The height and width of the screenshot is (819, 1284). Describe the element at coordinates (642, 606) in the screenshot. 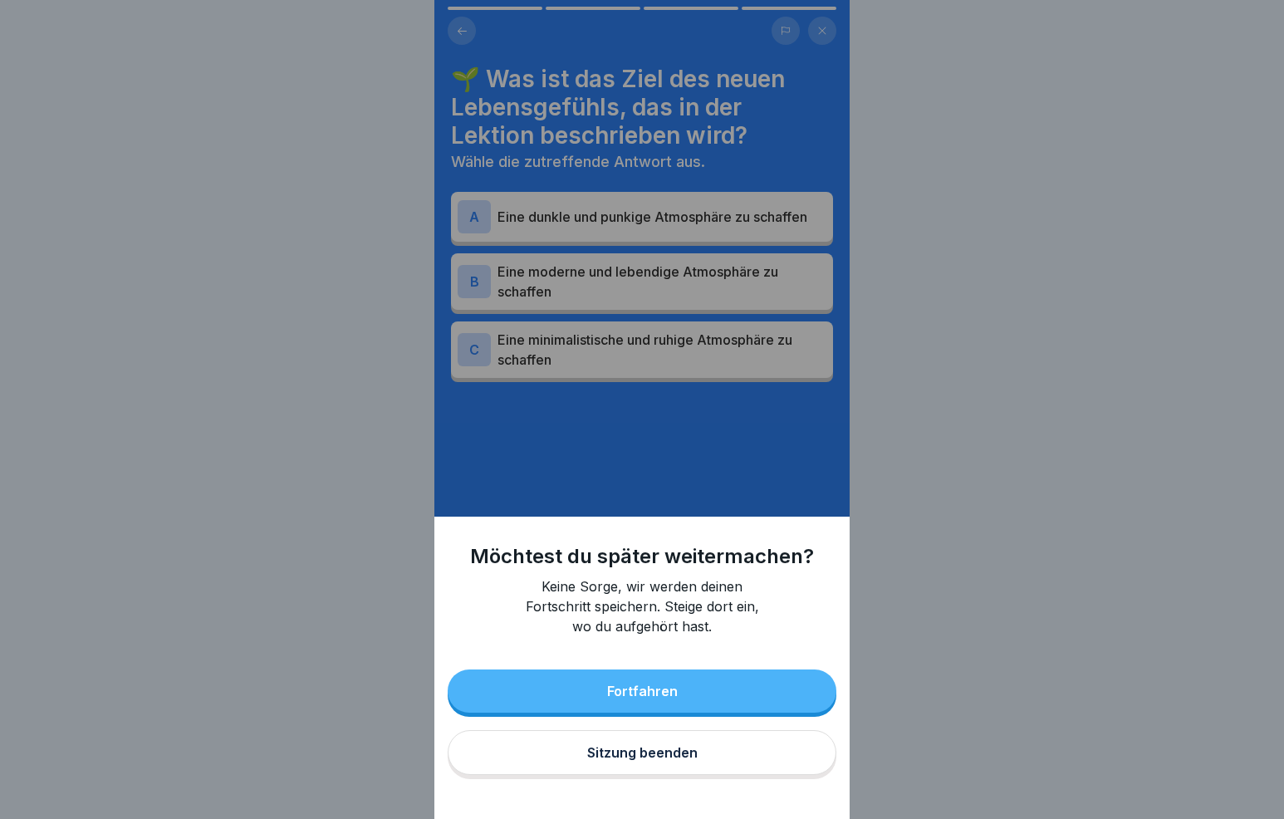

I see `p: Keine Sorge, wir werden deinen Fortschritt speichern. Steige dort ein, wo du aufgehört hast.` at that location.